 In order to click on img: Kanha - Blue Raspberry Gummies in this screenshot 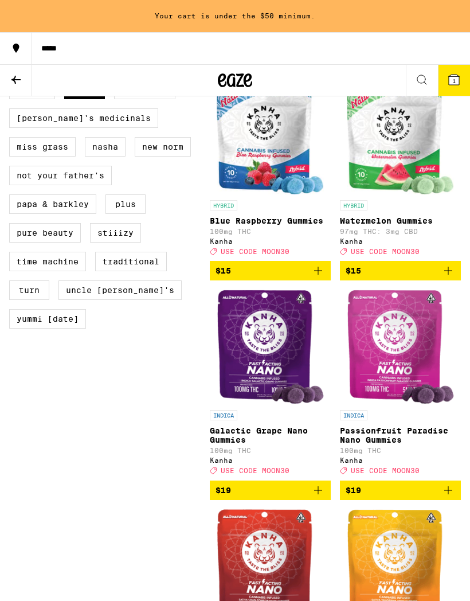, I will do `click(270, 137)`.